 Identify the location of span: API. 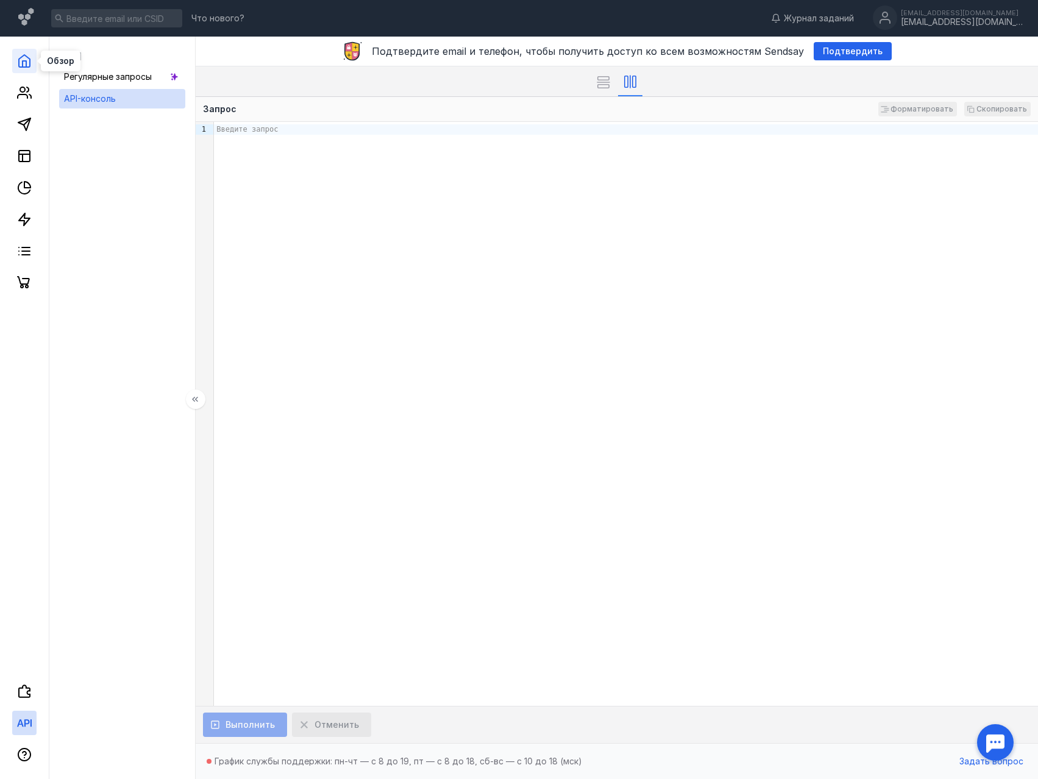
(73, 56).